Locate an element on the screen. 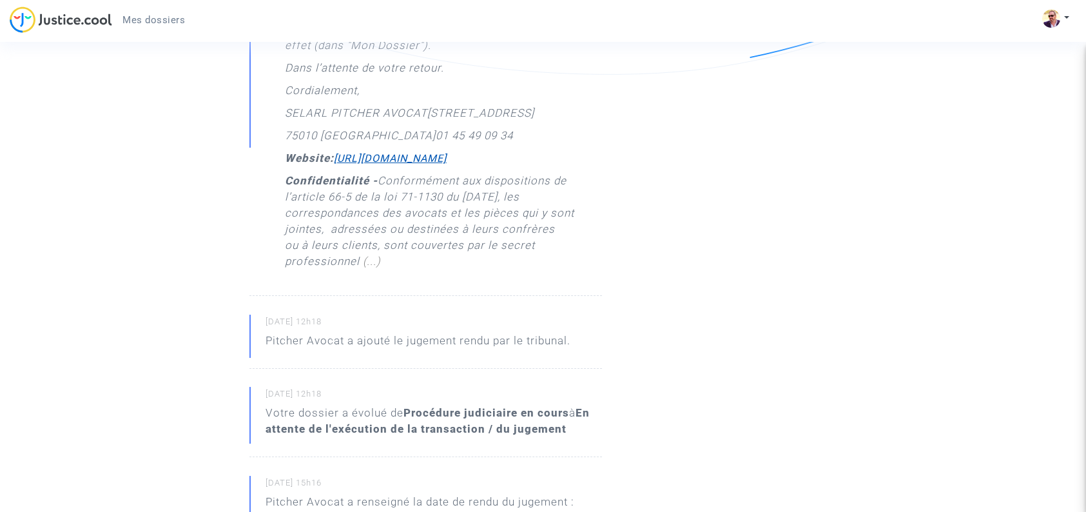 This screenshot has width=1086, height=512. div: Votre dossier a évolué de à is located at coordinates (434, 421).